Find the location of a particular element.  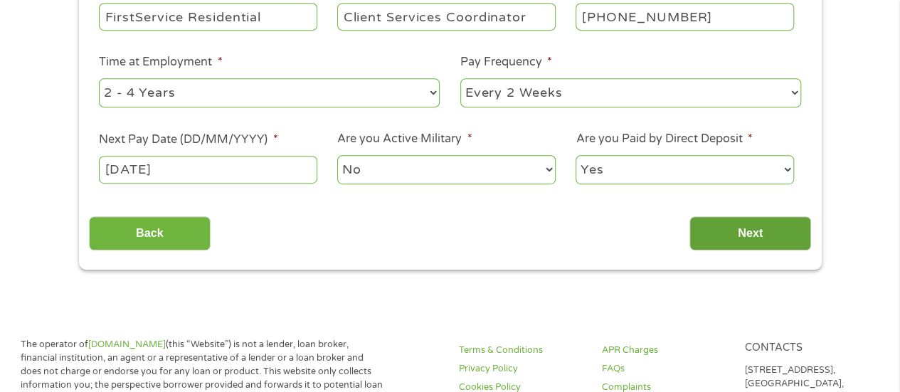

a: Privacy Policy is located at coordinates (522, 369).